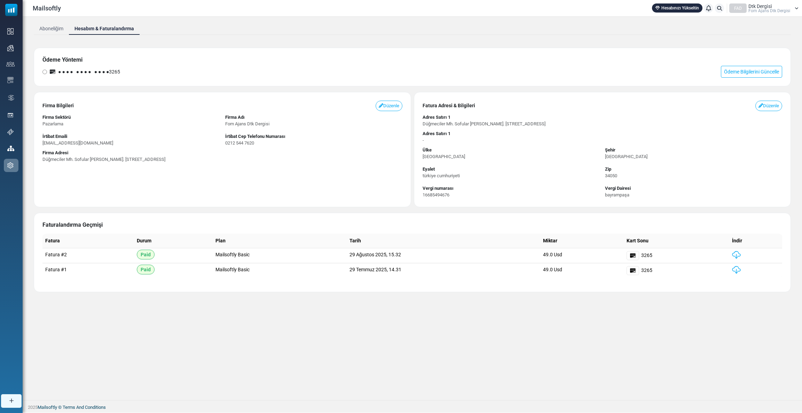  I want to click on span: Şehir, so click(610, 150).